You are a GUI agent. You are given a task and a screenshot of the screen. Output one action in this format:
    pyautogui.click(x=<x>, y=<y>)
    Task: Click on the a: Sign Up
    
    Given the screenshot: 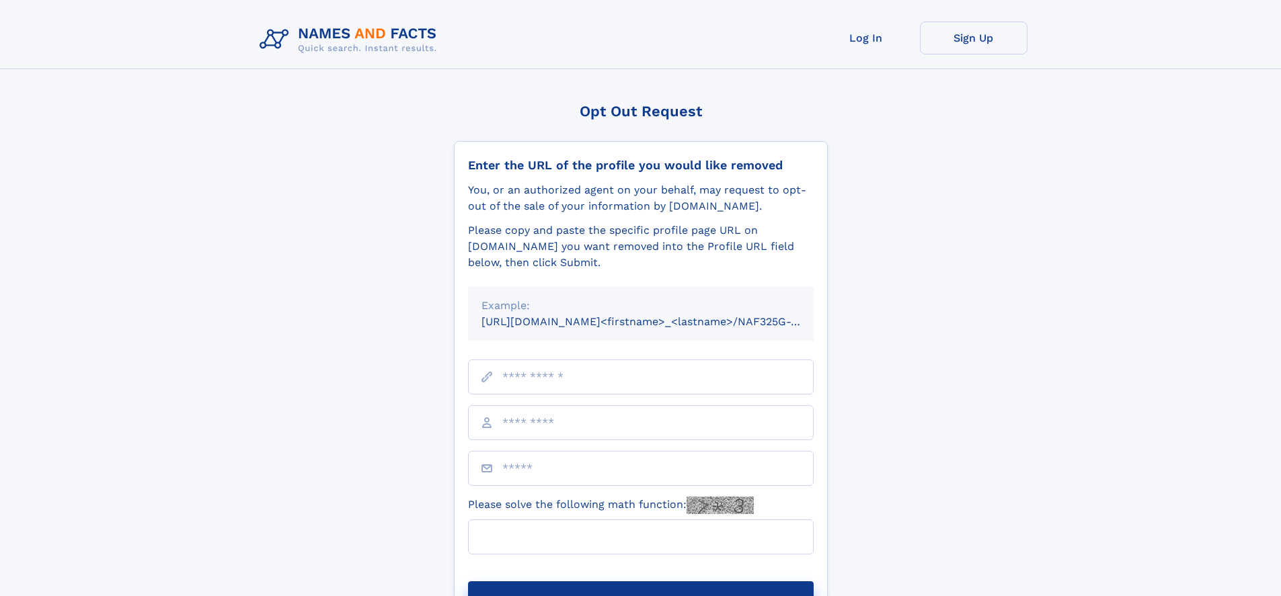 What is the action you would take?
    pyautogui.click(x=974, y=38)
    